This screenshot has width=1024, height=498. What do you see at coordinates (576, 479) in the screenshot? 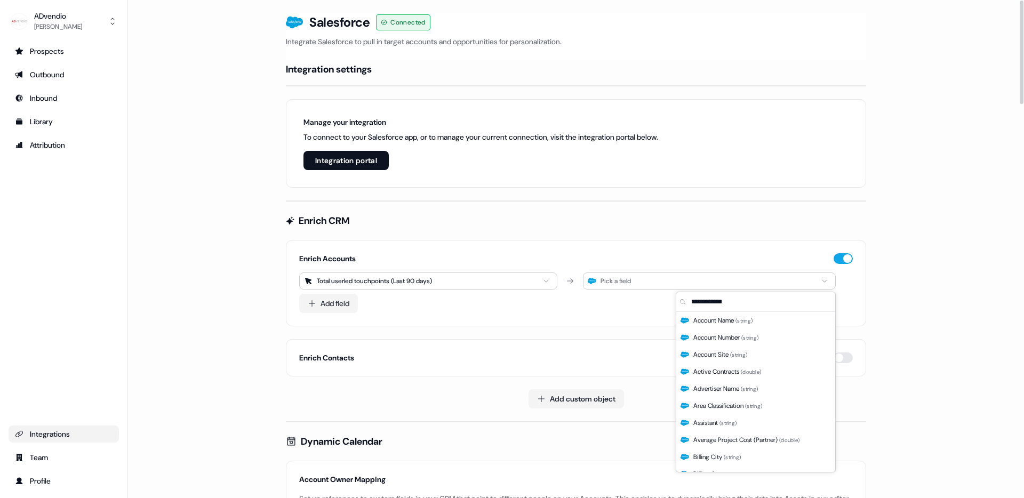
I see `div: Account Owner Mapping` at bounding box center [576, 479].